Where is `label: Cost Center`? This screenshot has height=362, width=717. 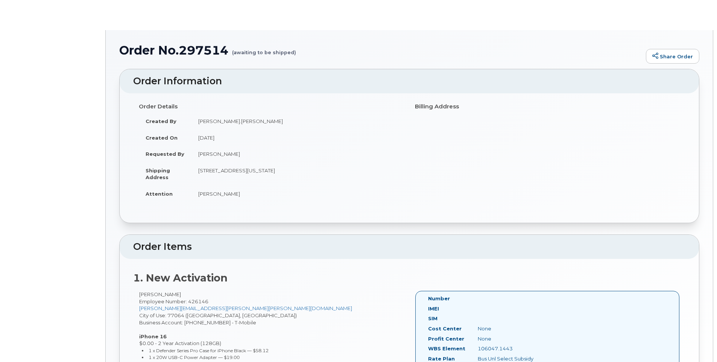 label: Cost Center is located at coordinates (445, 328).